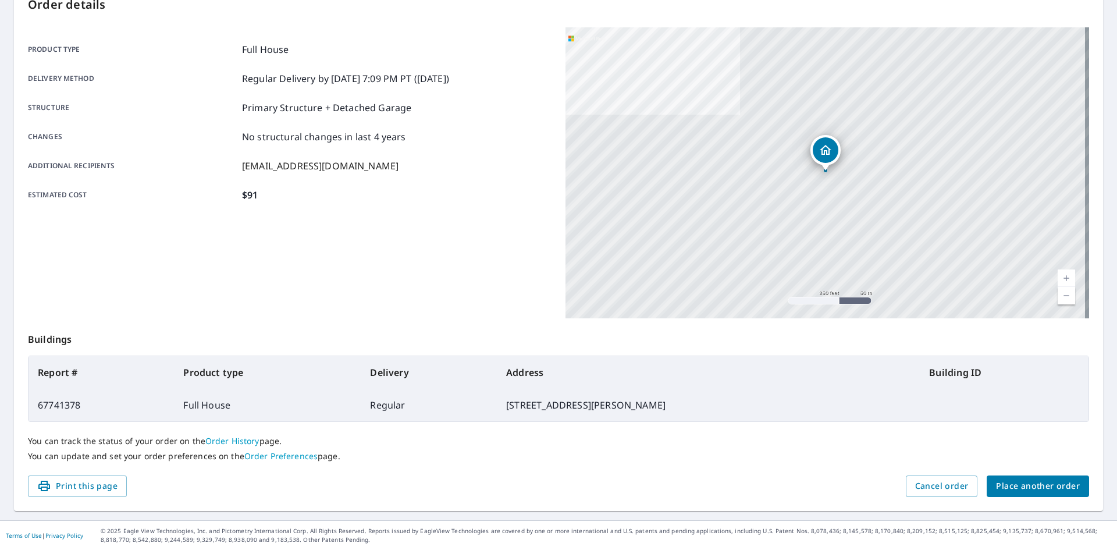 The image size is (1117, 550). What do you see at coordinates (558, 456) in the screenshot?
I see `p: You can update and set your order preferences on the page.` at bounding box center [558, 456].